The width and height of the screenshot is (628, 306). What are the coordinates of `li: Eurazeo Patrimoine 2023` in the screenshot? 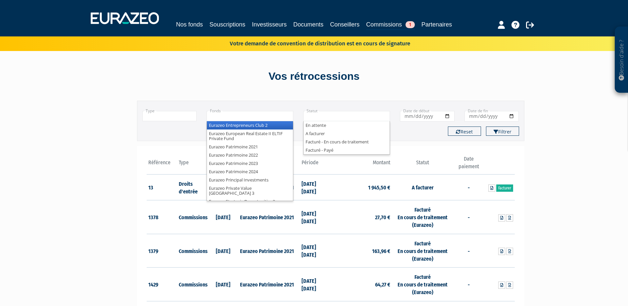 It's located at (250, 163).